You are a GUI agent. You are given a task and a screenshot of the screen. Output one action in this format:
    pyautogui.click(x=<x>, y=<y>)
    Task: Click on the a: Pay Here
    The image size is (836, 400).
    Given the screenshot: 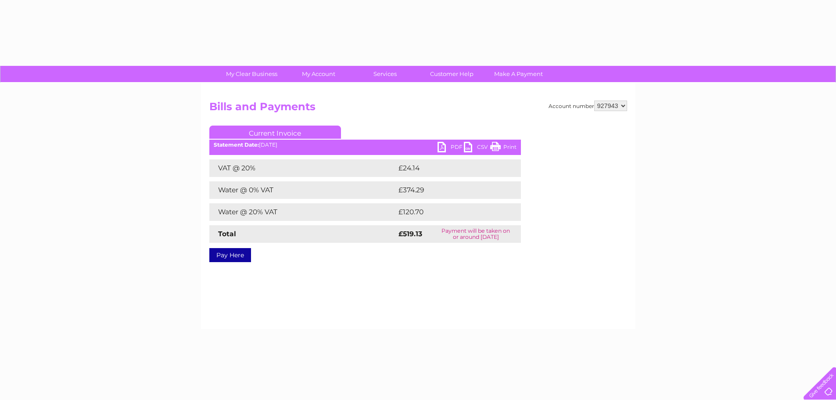 What is the action you would take?
    pyautogui.click(x=230, y=255)
    